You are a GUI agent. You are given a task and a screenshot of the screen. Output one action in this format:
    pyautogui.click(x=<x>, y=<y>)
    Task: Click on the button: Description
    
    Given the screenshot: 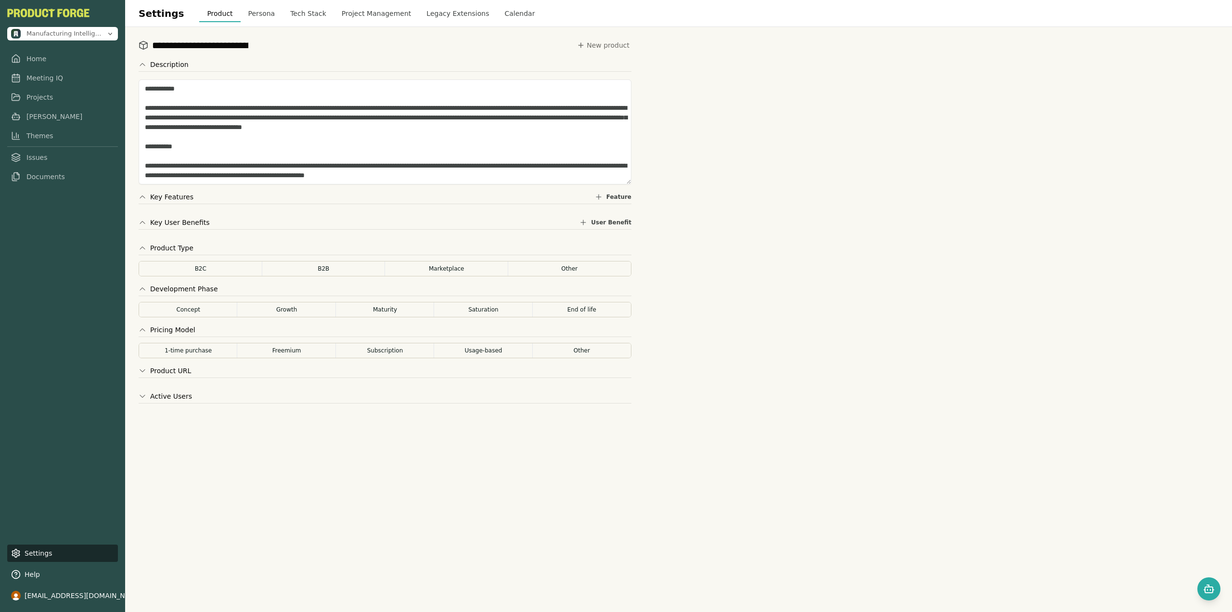 What is the action you would take?
    pyautogui.click(x=164, y=65)
    